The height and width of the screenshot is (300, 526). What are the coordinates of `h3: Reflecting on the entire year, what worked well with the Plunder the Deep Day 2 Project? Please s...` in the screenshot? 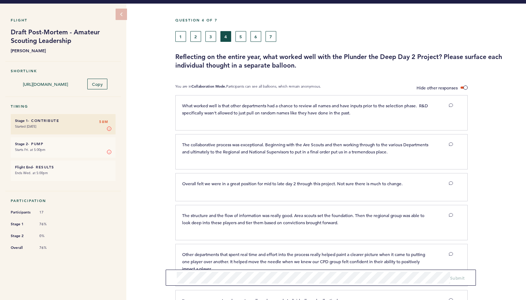 It's located at (348, 61).